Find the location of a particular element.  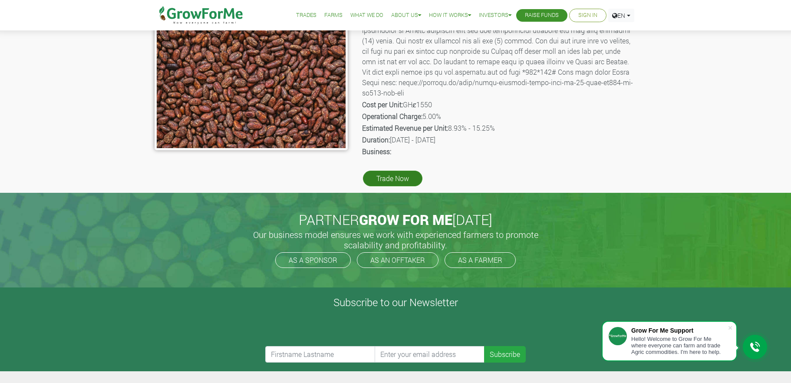

a: What We Do is located at coordinates (367, 15).